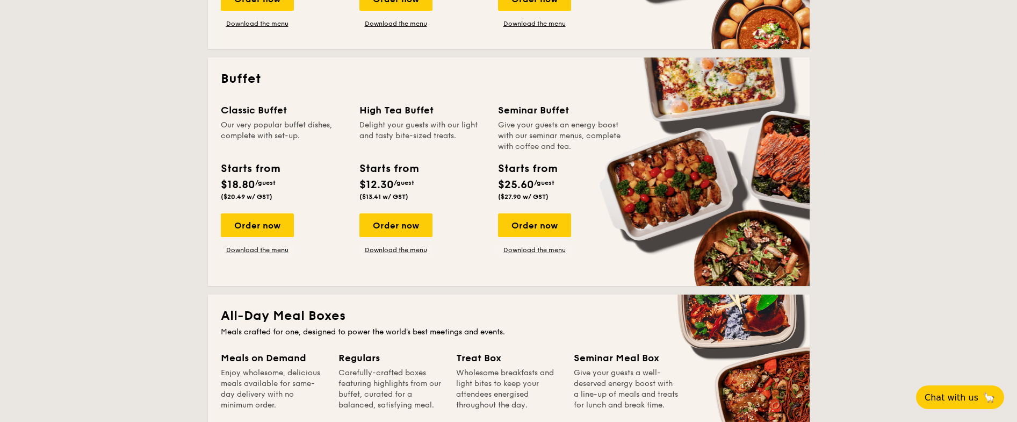 Image resolution: width=1017 pixels, height=422 pixels. I want to click on span: ($27.90 w/ GST), so click(523, 197).